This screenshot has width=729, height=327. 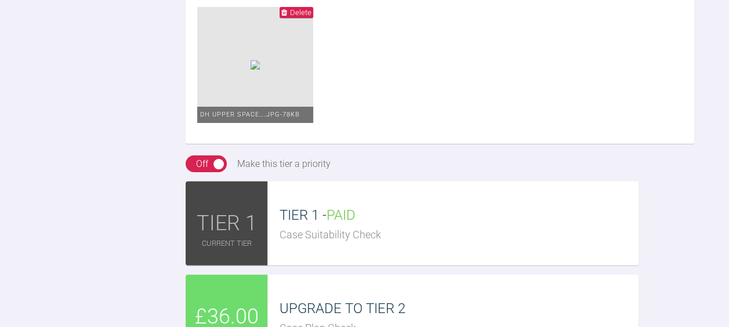 I want to click on span: TIER 1 -, so click(x=317, y=215).